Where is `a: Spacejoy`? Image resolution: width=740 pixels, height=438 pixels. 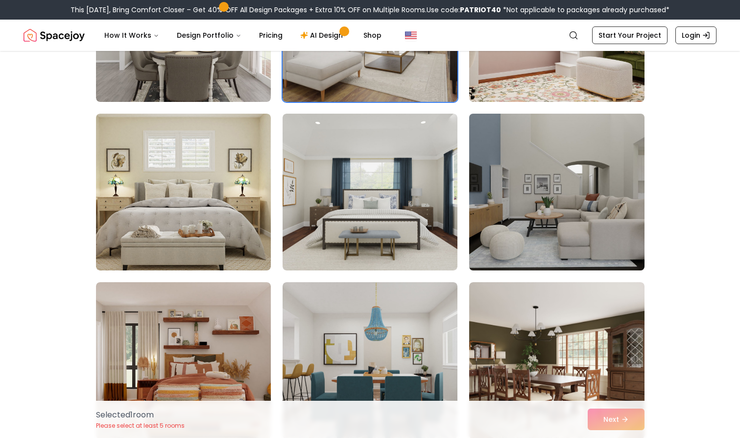 a: Spacejoy is located at coordinates (54, 35).